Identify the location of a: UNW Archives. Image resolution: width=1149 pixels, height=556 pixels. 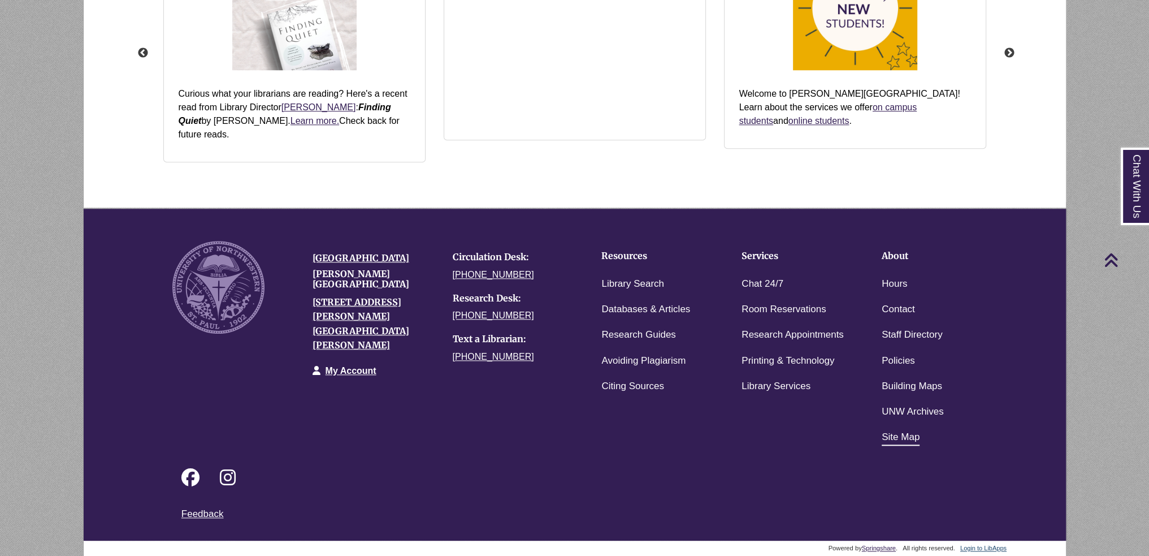
(913, 412).